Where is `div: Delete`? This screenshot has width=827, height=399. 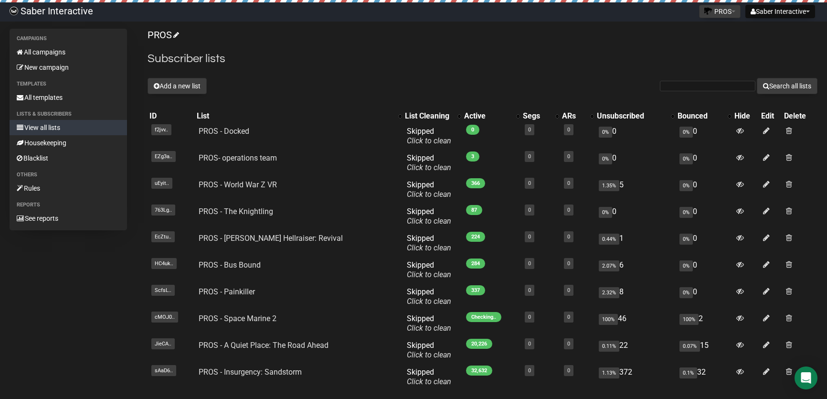 div: Delete is located at coordinates (800, 116).